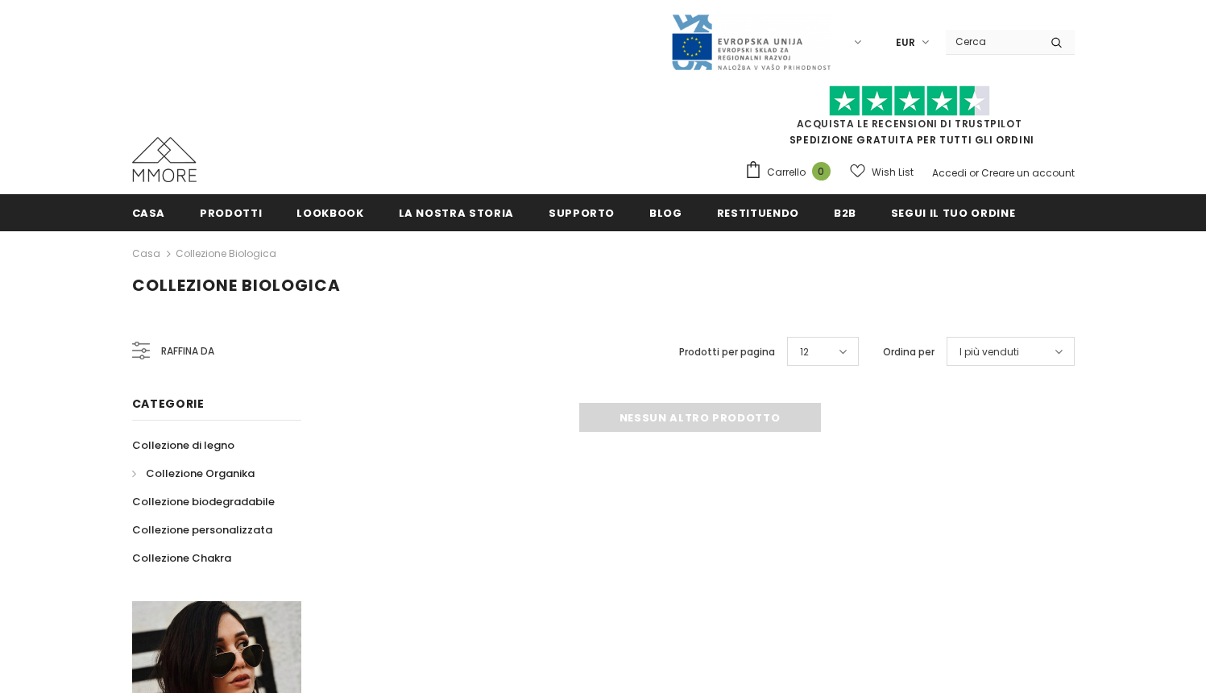 This screenshot has width=1206, height=693. I want to click on span: I più venduti, so click(989, 352).